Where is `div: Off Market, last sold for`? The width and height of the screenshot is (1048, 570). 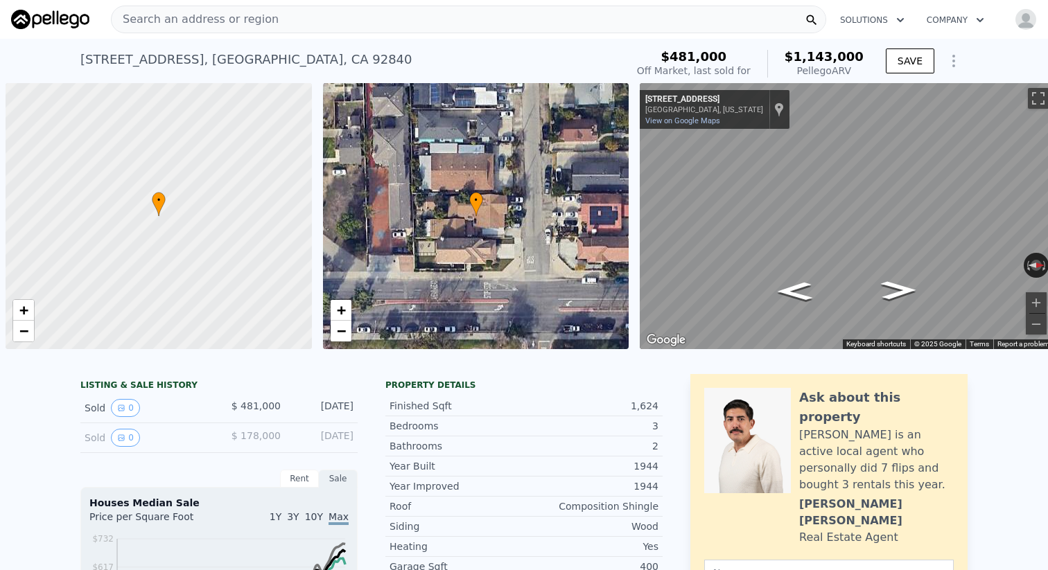
div: Off Market, last sold for is located at coordinates (694, 71).